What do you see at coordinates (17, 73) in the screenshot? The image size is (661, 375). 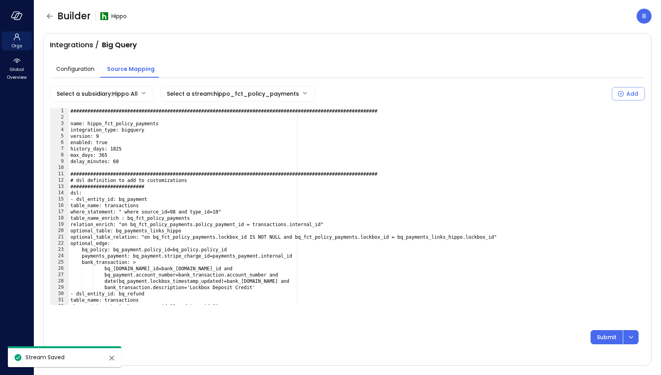 I see `span: Global Overview` at bounding box center [17, 73].